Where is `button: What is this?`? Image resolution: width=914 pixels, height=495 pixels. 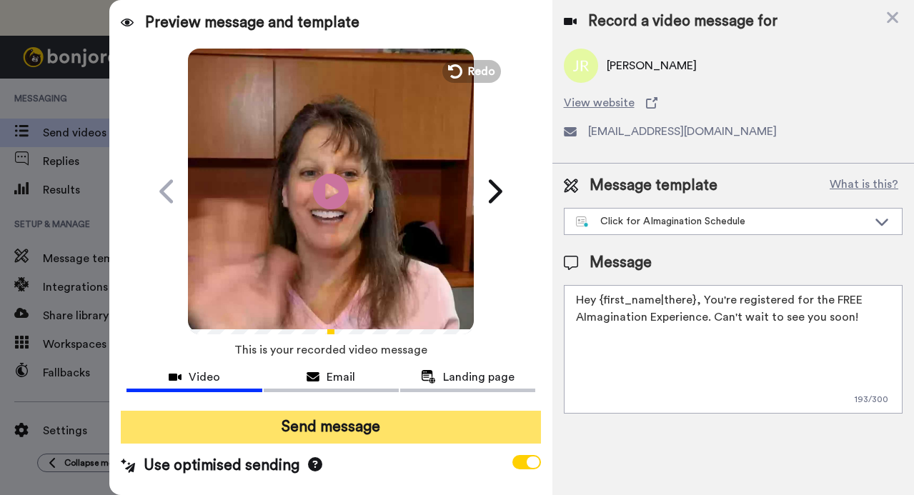 button: What is this? is located at coordinates (864, 186).